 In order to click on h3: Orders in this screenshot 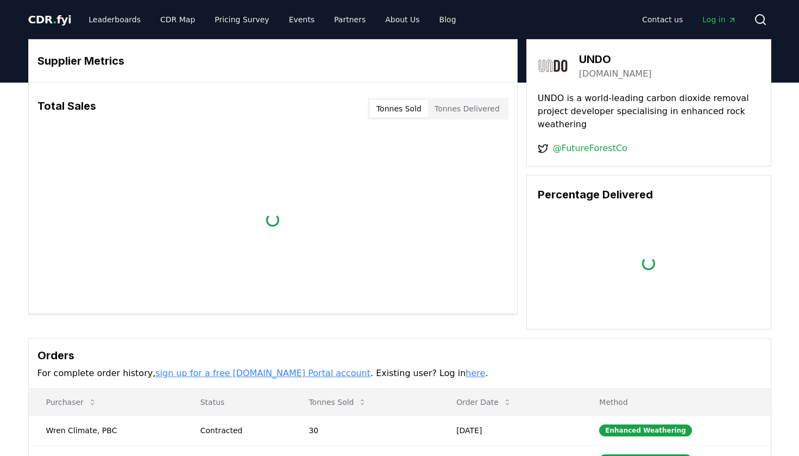, I will do `click(400, 355)`.